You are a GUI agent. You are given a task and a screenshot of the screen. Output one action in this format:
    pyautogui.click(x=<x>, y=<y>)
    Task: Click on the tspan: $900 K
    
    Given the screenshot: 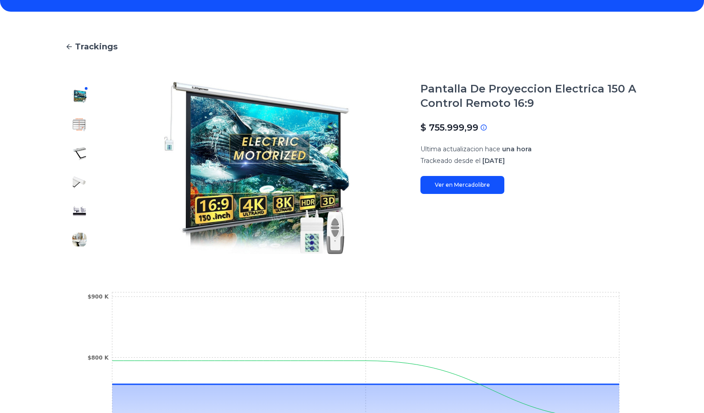 What is the action you would take?
    pyautogui.click(x=98, y=297)
    